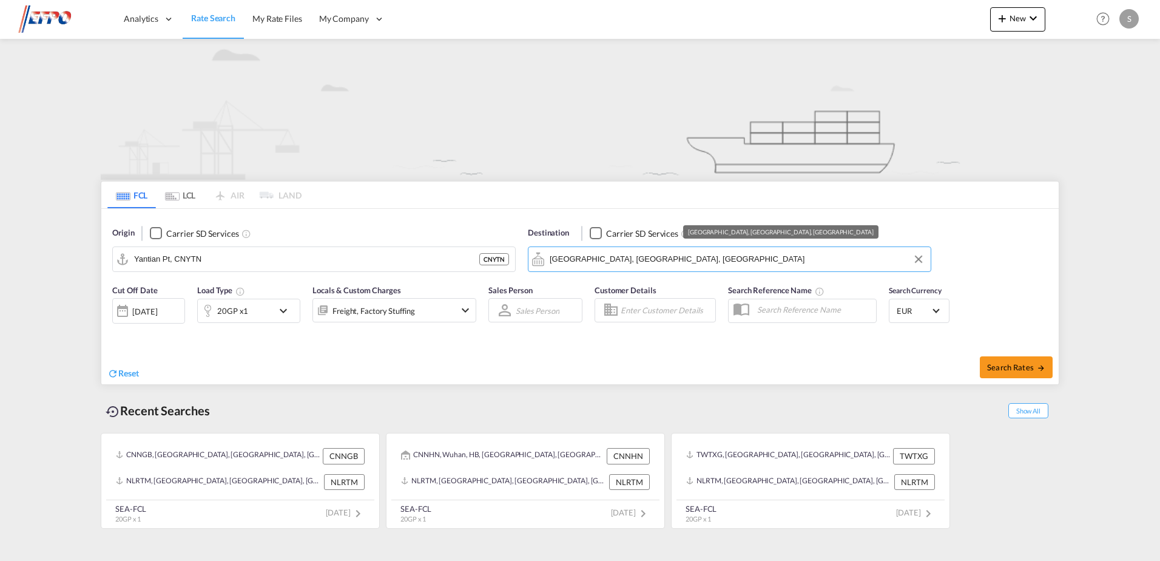 This screenshot has height=561, width=1160. I want to click on md-tab-item: LCL, so click(180, 195).